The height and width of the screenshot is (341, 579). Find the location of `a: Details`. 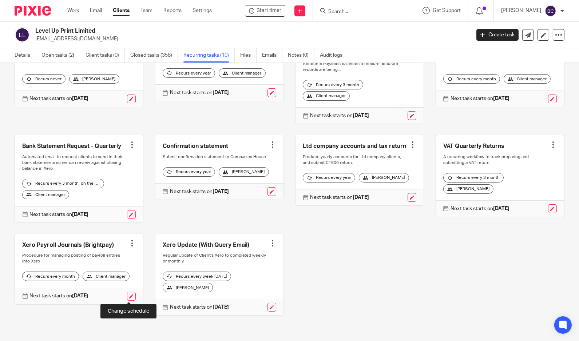

a: Details is located at coordinates (25, 55).